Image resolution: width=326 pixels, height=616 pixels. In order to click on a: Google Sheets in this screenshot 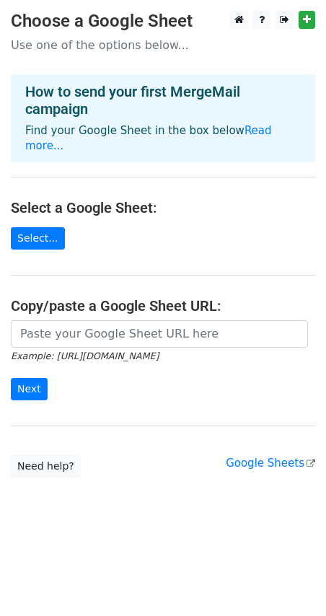, I will do `click(270, 463)`.